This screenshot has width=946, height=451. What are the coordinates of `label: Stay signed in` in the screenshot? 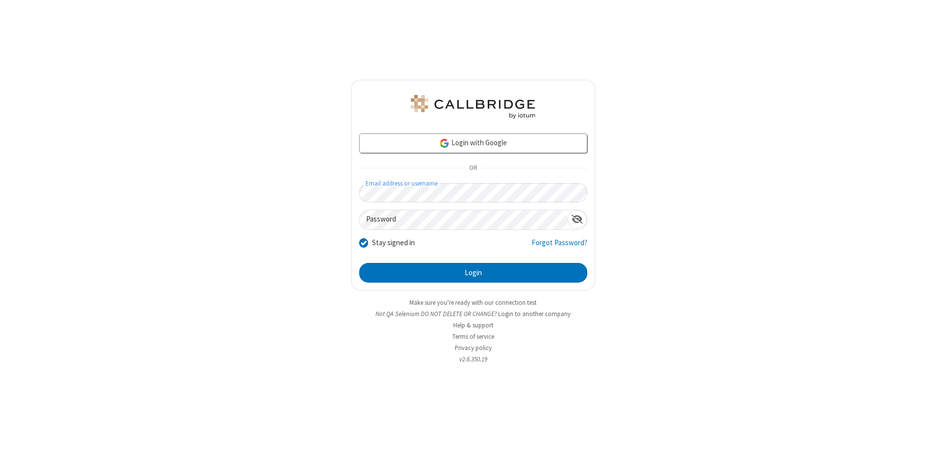 It's located at (393, 243).